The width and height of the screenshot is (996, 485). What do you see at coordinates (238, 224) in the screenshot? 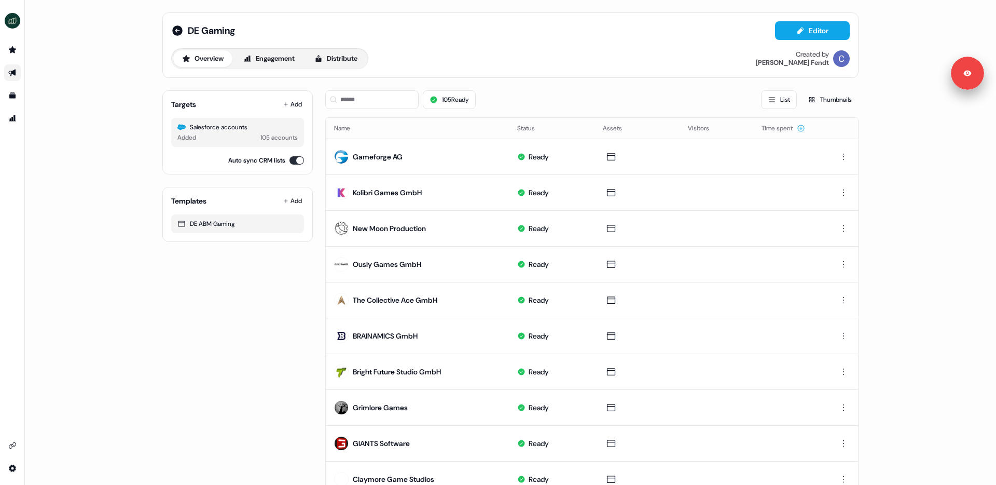
I see `div: DE ABM Gaming` at bounding box center [238, 224].